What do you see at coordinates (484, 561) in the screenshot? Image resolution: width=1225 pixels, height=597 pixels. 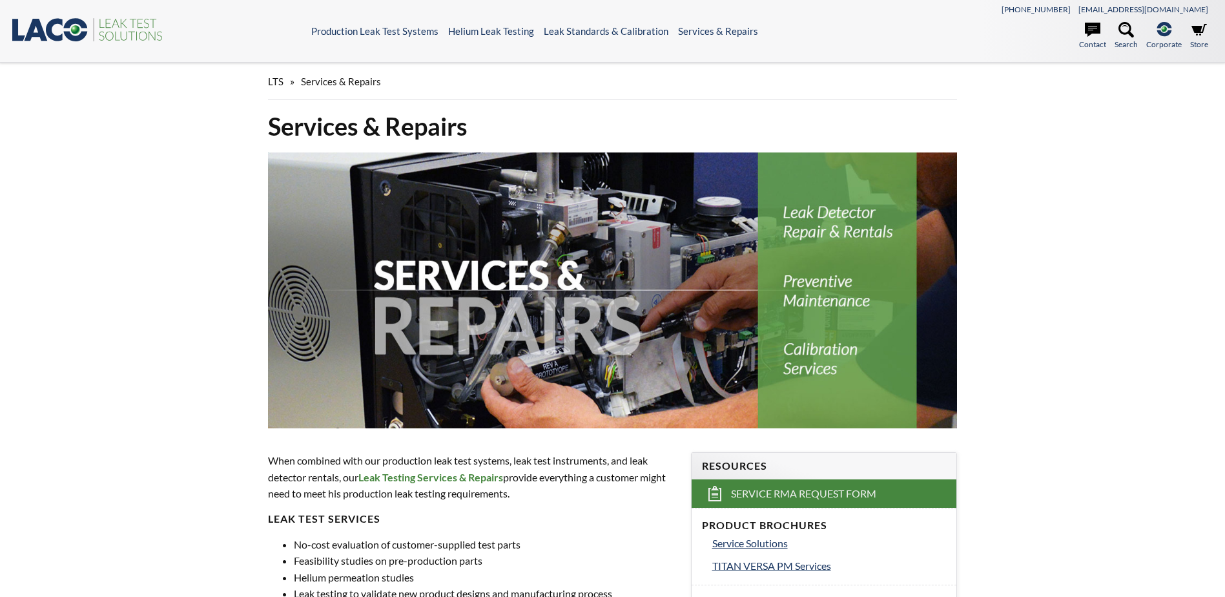 I see `li: Feasibility studies on pre-production parts` at bounding box center [484, 561].